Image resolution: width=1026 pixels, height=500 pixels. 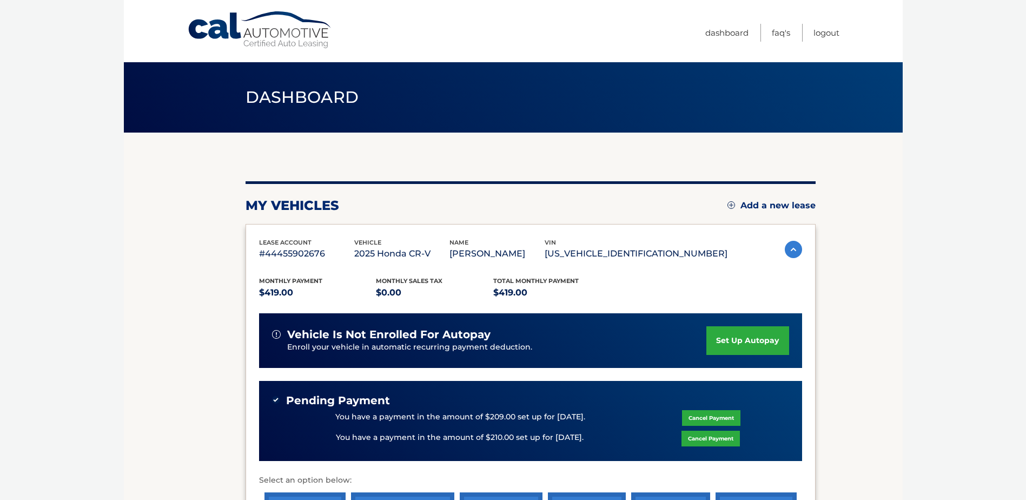 What do you see at coordinates (771, 205) in the screenshot?
I see `a: Add a new lease` at bounding box center [771, 205].